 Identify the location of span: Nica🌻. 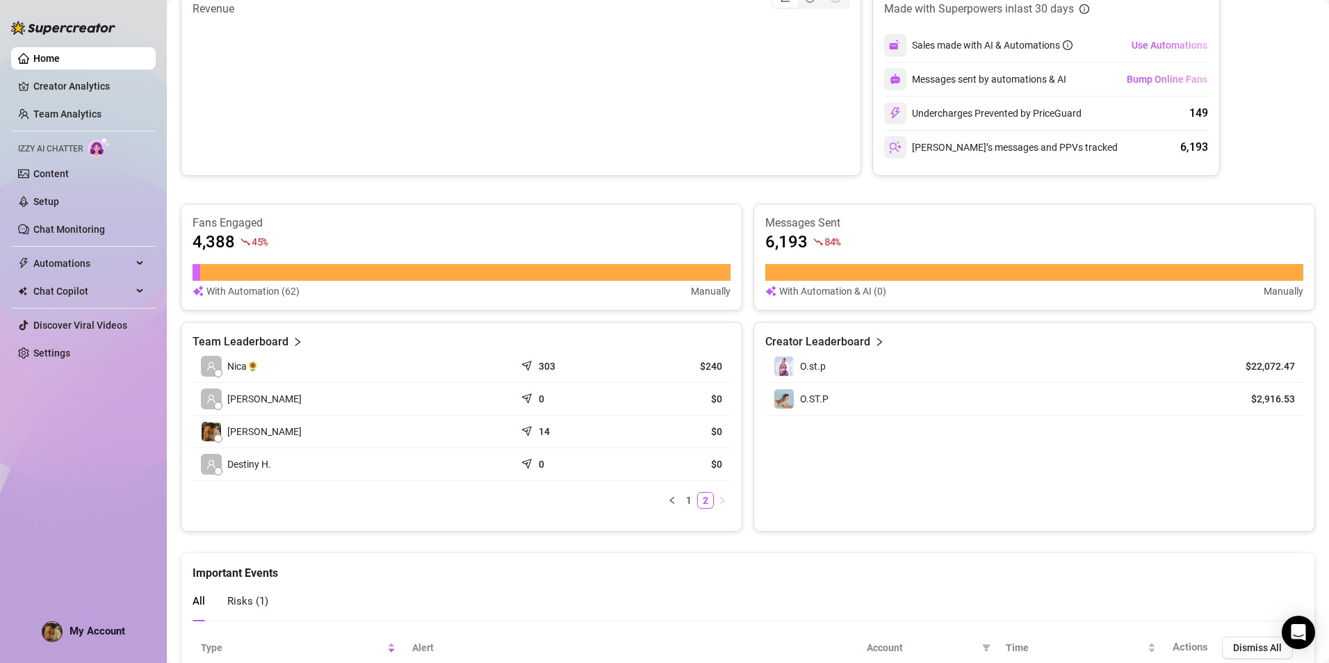
(243, 366).